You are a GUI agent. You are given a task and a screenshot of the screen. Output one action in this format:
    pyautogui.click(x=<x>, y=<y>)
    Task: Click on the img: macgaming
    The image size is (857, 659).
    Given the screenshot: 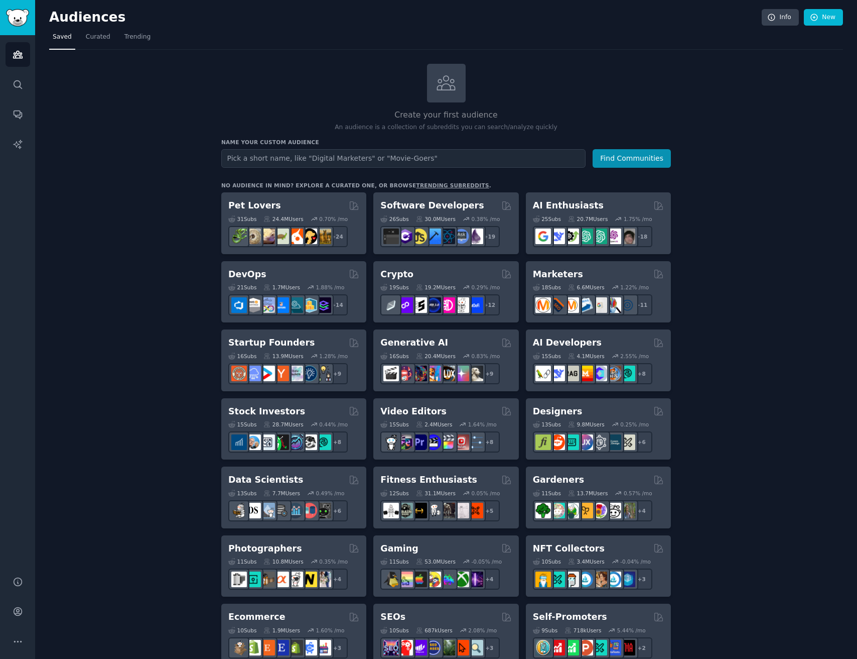 What is the action you would take?
    pyautogui.click(x=419, y=579)
    